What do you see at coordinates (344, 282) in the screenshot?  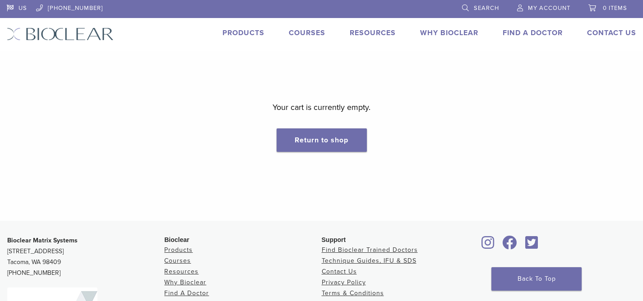 I see `a: Privacy Policy` at bounding box center [344, 282].